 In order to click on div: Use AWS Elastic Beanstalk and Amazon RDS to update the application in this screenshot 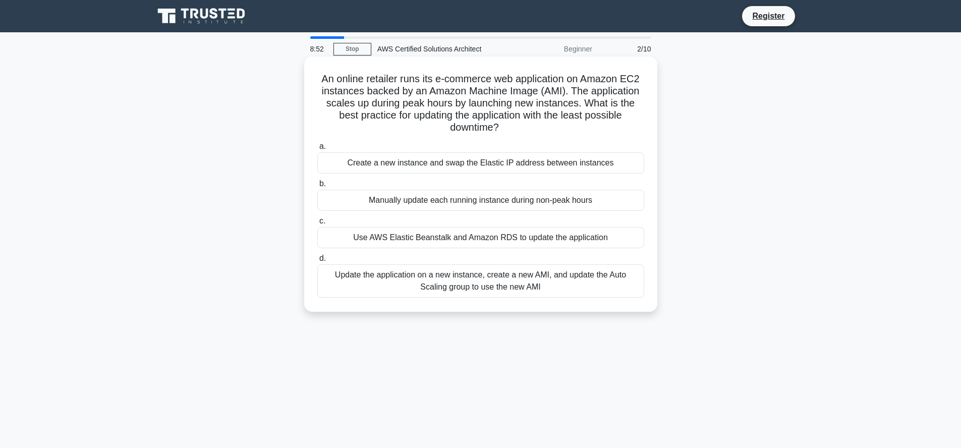, I will do `click(481, 238)`.